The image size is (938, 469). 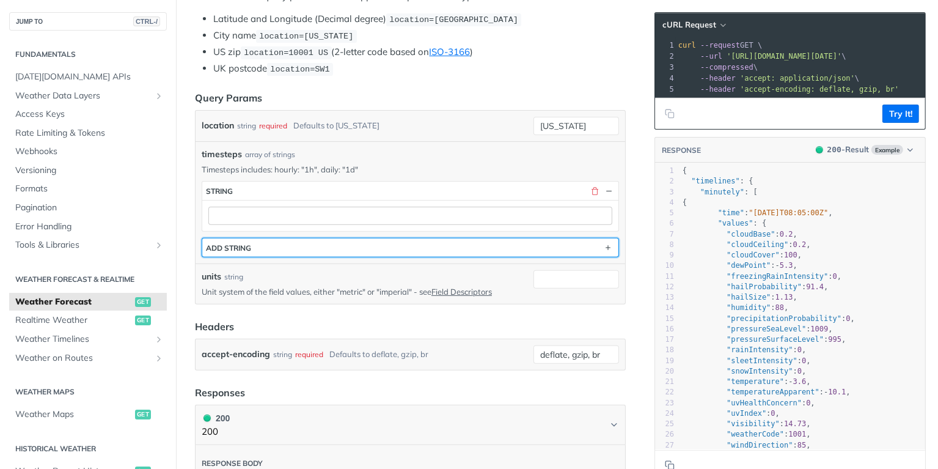 What do you see at coordinates (236, 354) in the screenshot?
I see `label: accept-encoding` at bounding box center [236, 354].